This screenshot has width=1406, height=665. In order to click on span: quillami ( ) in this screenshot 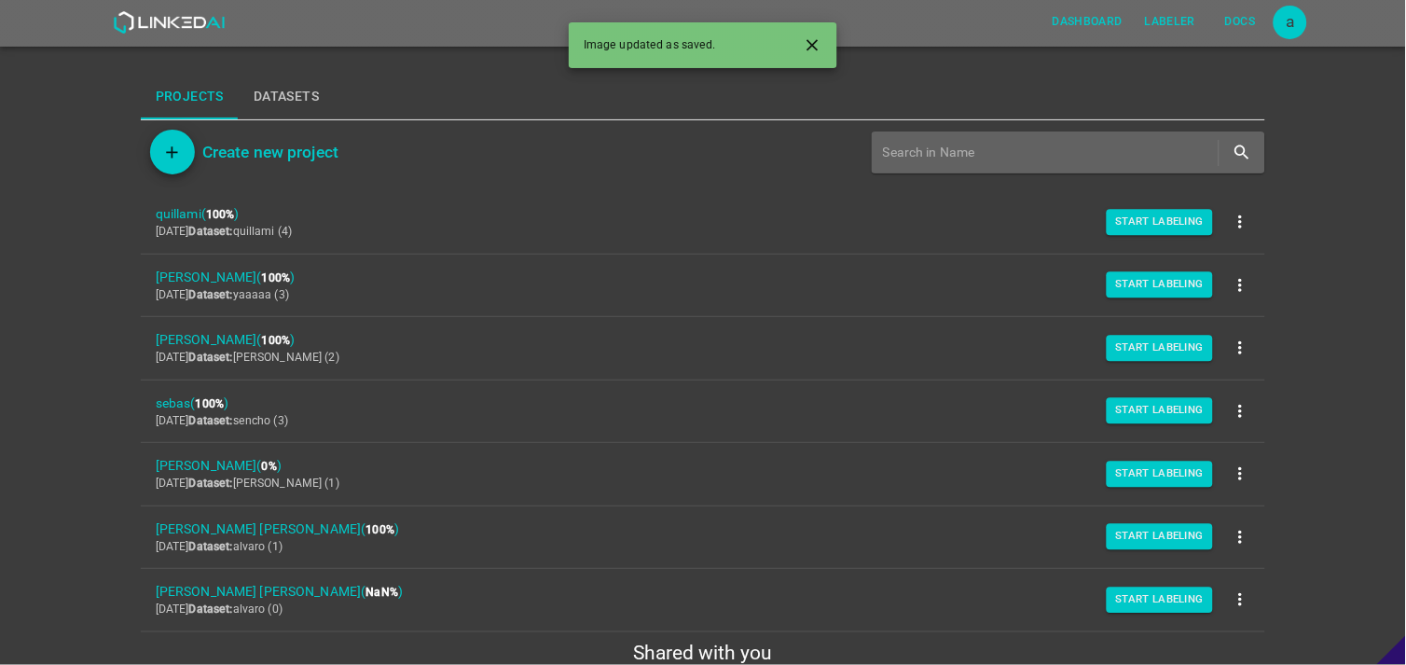, I will do `click(688, 213)`.